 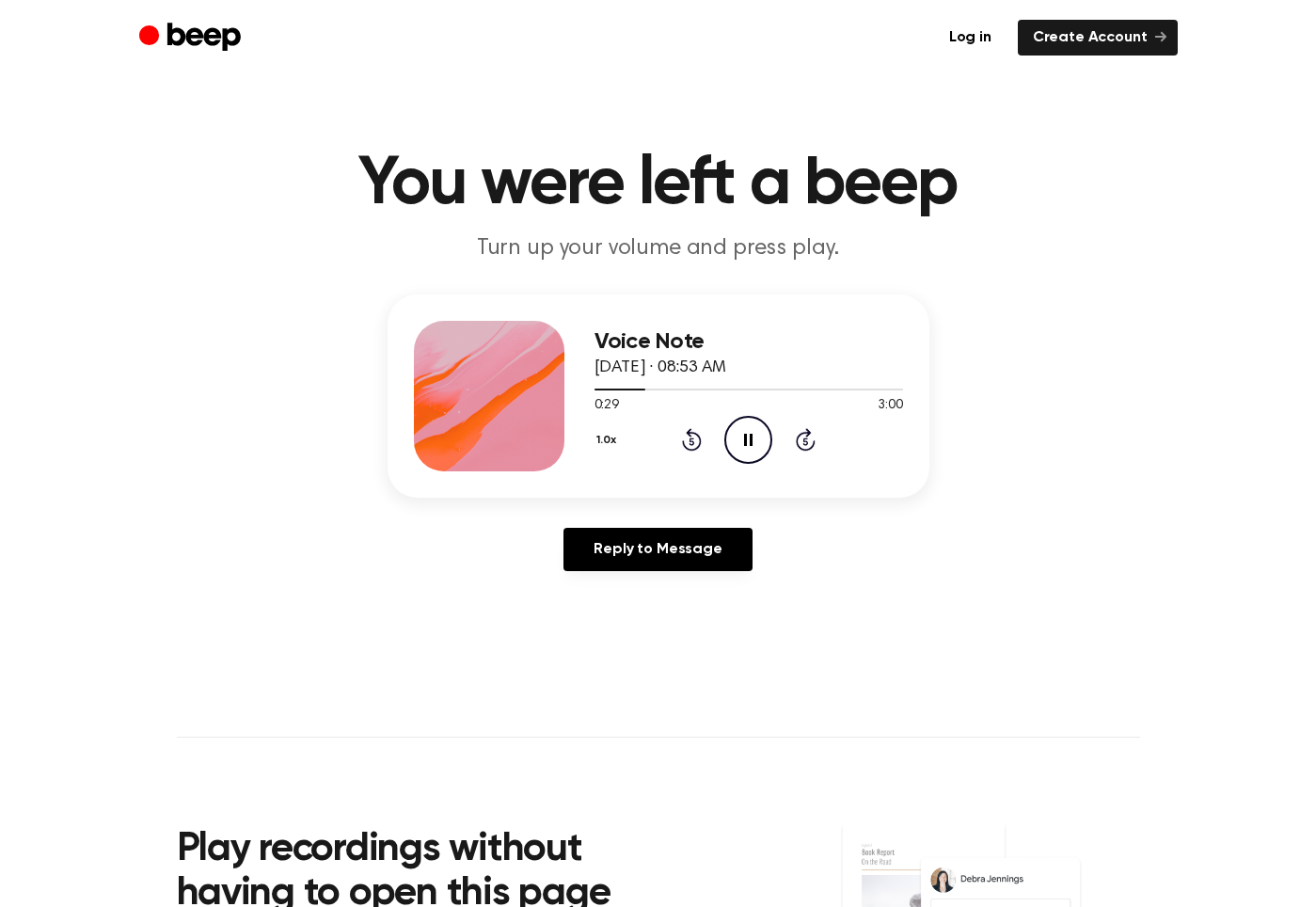 What do you see at coordinates (192, 37) in the screenshot?
I see `a: Beep` at bounding box center [192, 37].